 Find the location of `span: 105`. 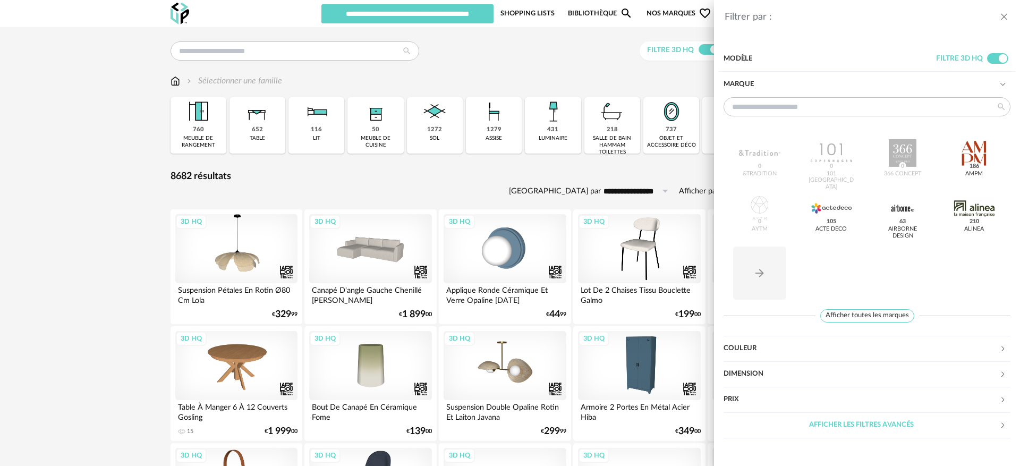

span: 105 is located at coordinates (831, 222).